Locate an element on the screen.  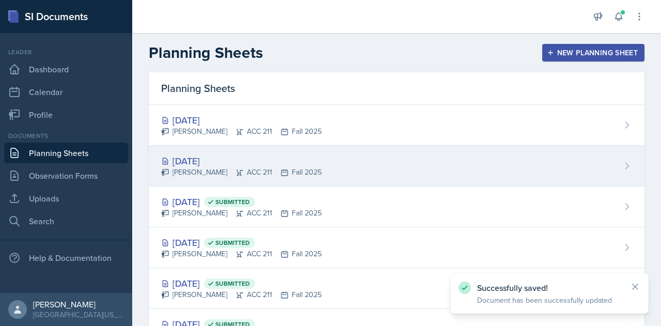
a: Observation Forms is located at coordinates (66, 176).